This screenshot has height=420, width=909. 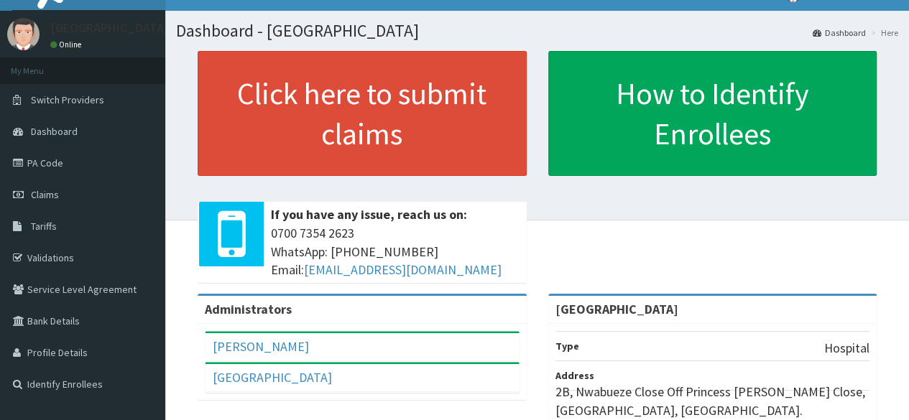 What do you see at coordinates (68, 100) in the screenshot?
I see `span: Switch Providers` at bounding box center [68, 100].